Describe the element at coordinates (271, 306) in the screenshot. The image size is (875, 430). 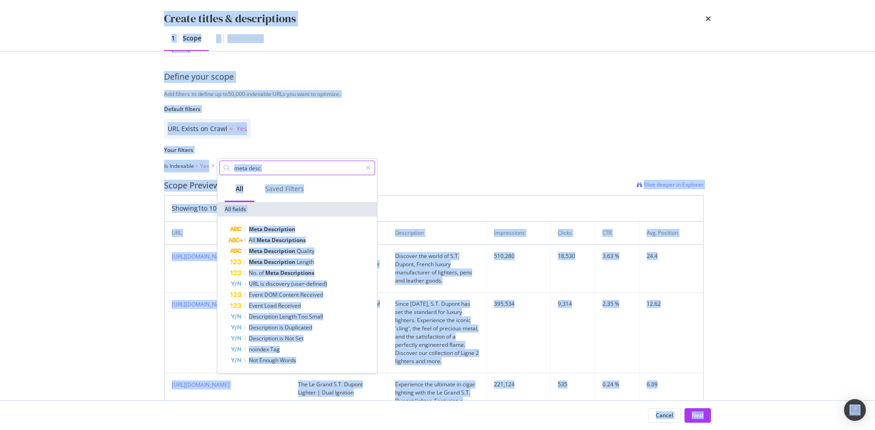
I see `span: Load` at that location.